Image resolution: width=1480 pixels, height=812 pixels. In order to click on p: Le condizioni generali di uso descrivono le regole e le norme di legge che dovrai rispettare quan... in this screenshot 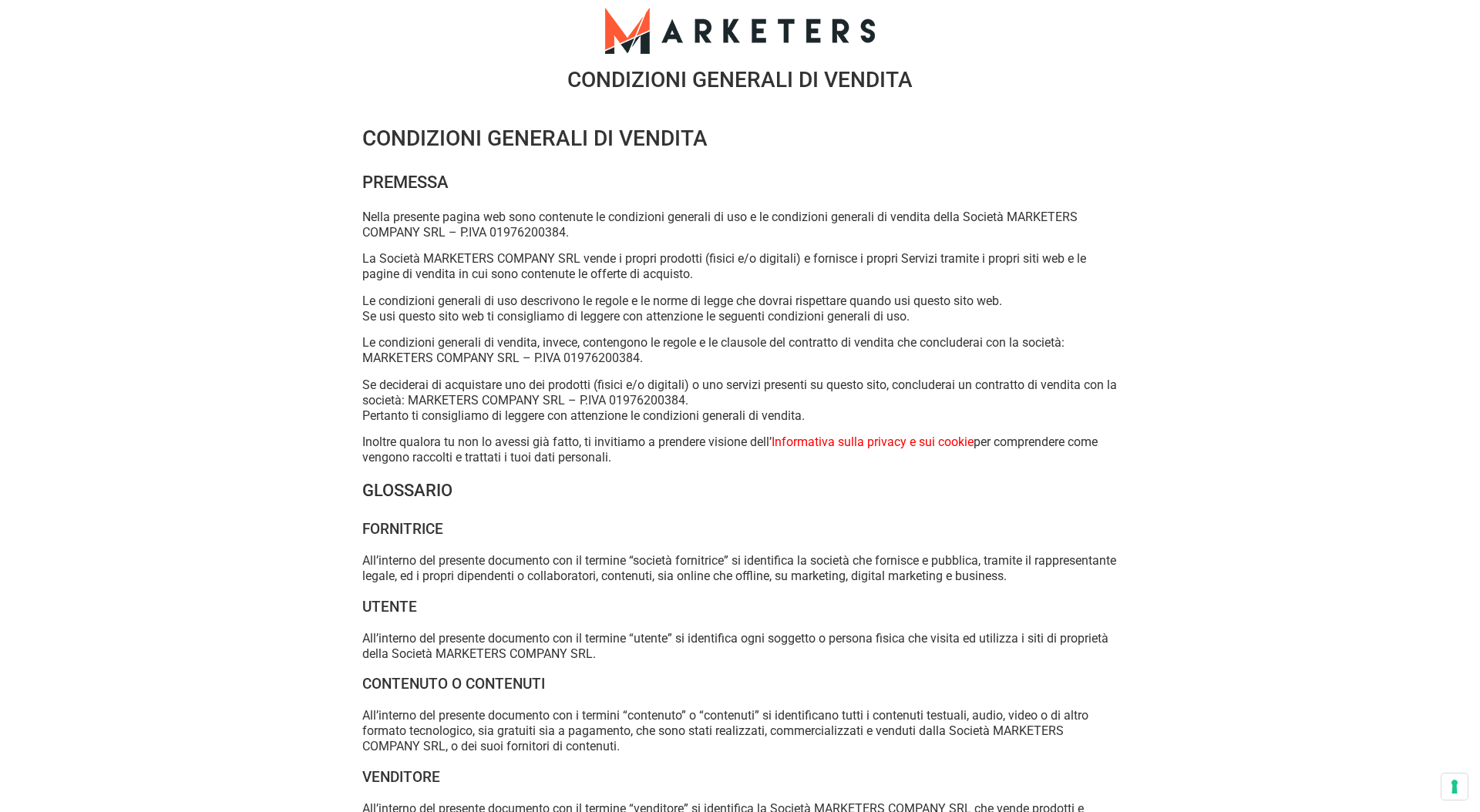, I will do `click(740, 309)`.